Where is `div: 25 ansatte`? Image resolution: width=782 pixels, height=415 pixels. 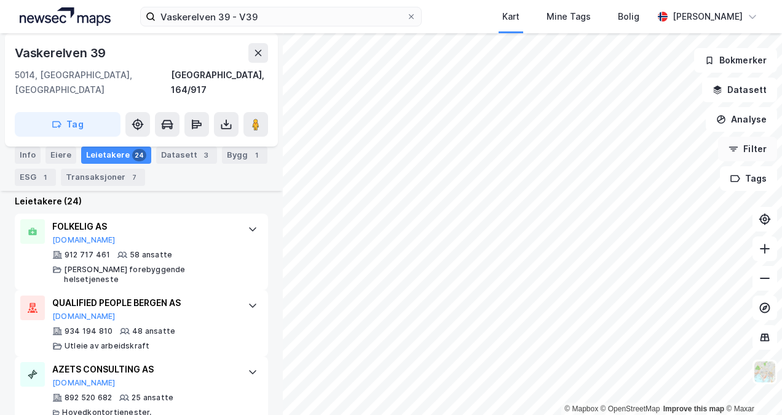 div: 25 ansatte is located at coordinates (153, 397).